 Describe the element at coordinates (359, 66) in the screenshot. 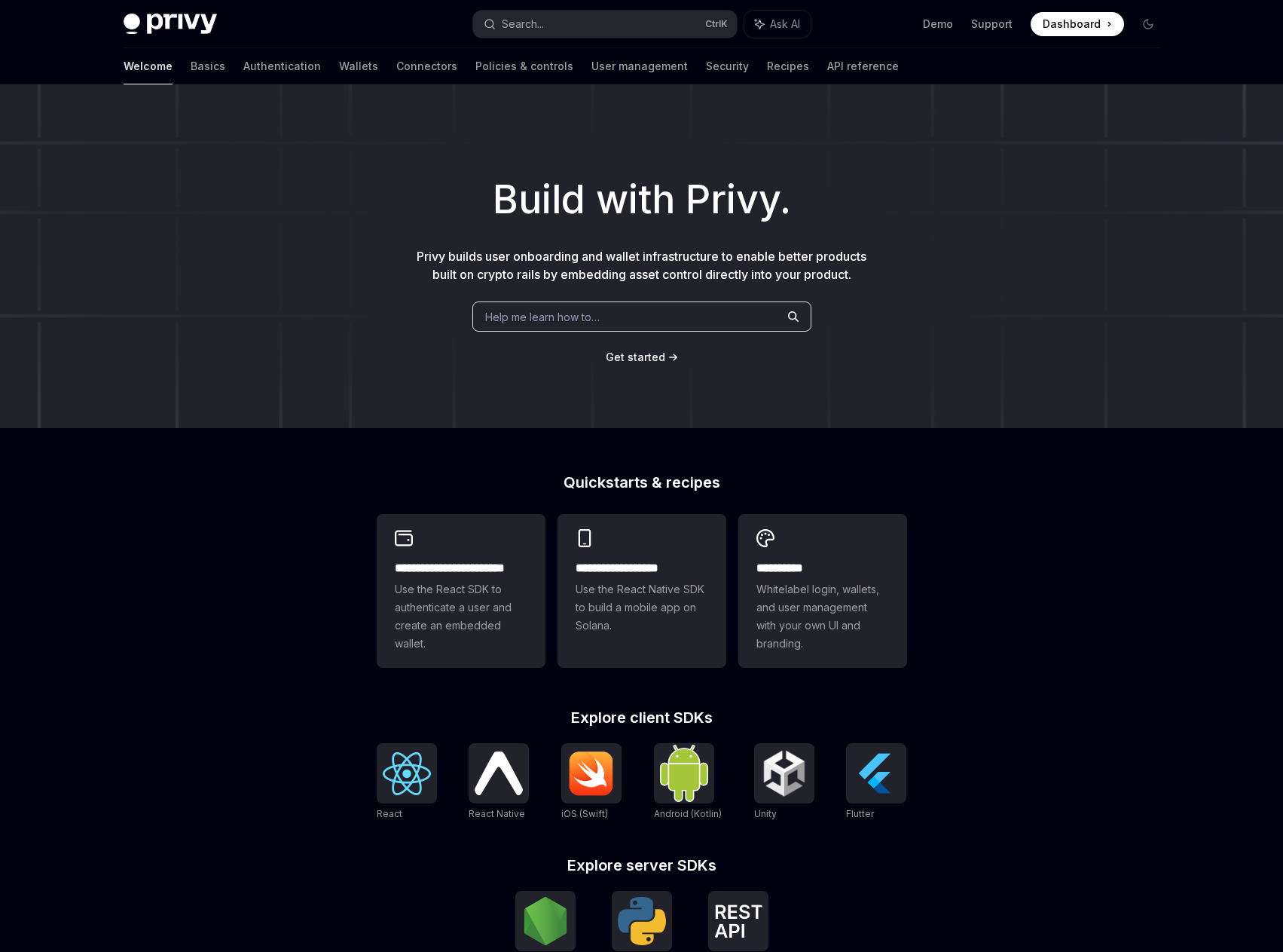

I see `a: Wallets` at that location.